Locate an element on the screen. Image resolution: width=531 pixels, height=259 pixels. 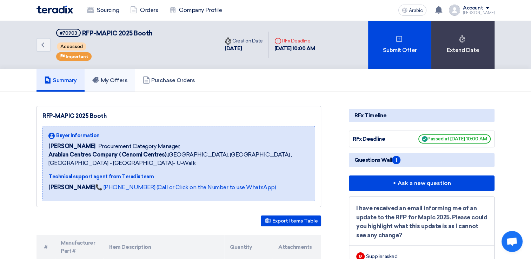
font: Extend Date is located at coordinates (463, 50).